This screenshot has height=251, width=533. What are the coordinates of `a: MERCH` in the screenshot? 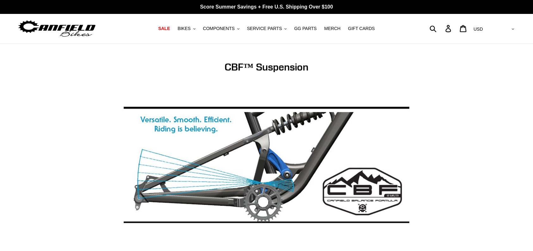 It's located at (332, 28).